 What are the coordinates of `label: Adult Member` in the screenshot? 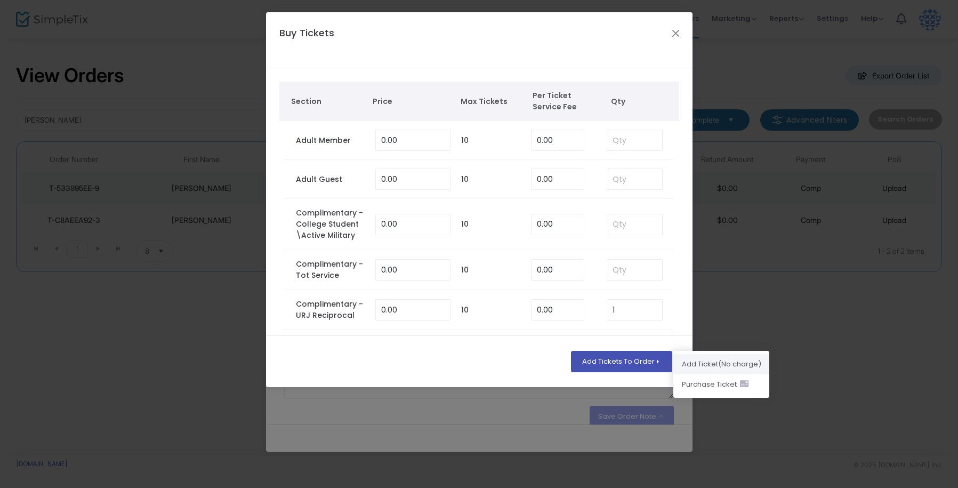 It's located at (323, 140).